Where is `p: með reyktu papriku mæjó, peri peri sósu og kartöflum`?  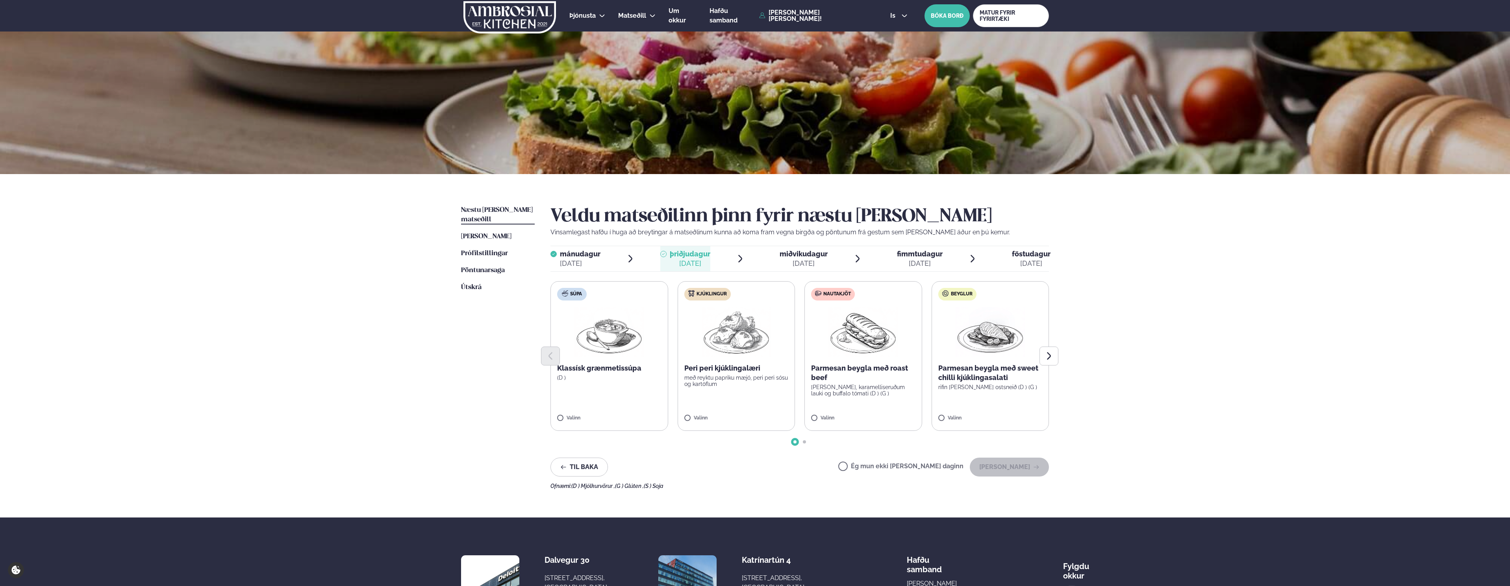
p: með reyktu papriku mæjó, peri peri sósu og kartöflum is located at coordinates (736, 381).